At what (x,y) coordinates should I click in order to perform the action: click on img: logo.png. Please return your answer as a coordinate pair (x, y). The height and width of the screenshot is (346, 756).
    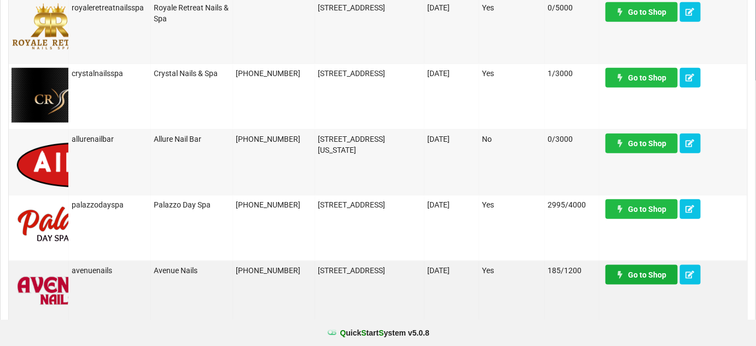
    Looking at the image, I should click on (203, 161).